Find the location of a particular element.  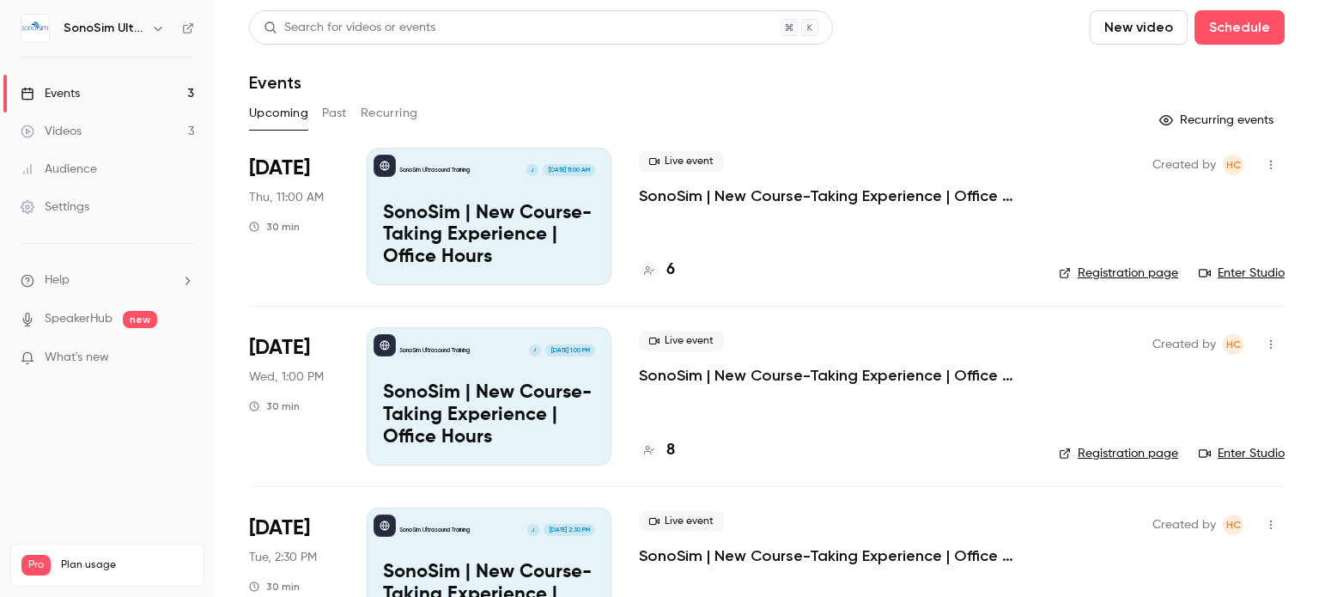

h1: Events is located at coordinates (275, 82).